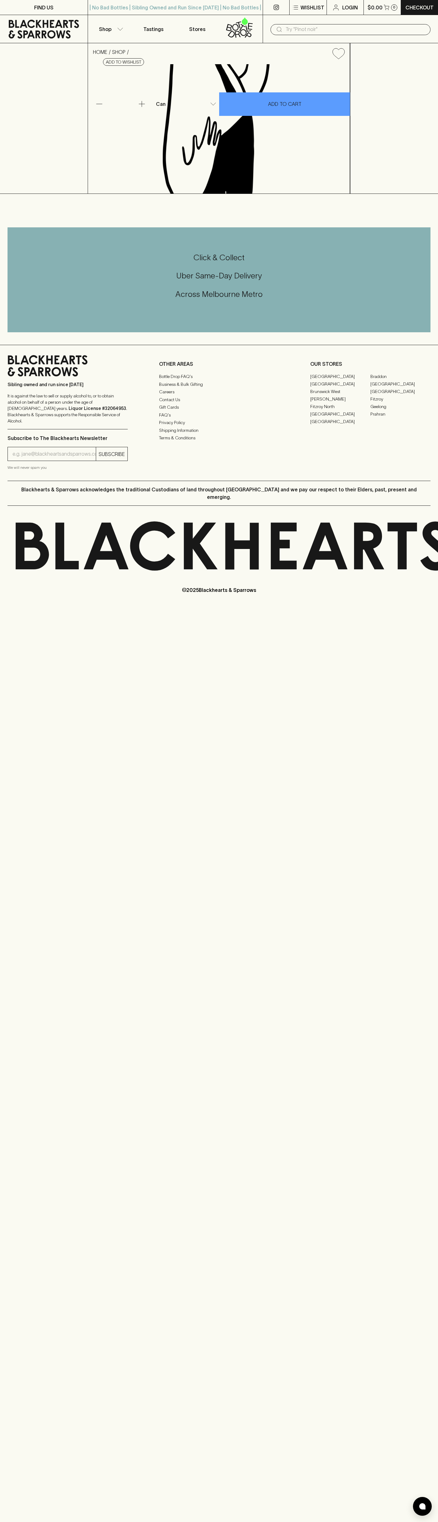 The image size is (438, 1522). What do you see at coordinates (219, 129) in the screenshot?
I see `img: Sailors Grave Sea Bird Coastal Hazy Pale 355ml (can)` at bounding box center [219, 129].